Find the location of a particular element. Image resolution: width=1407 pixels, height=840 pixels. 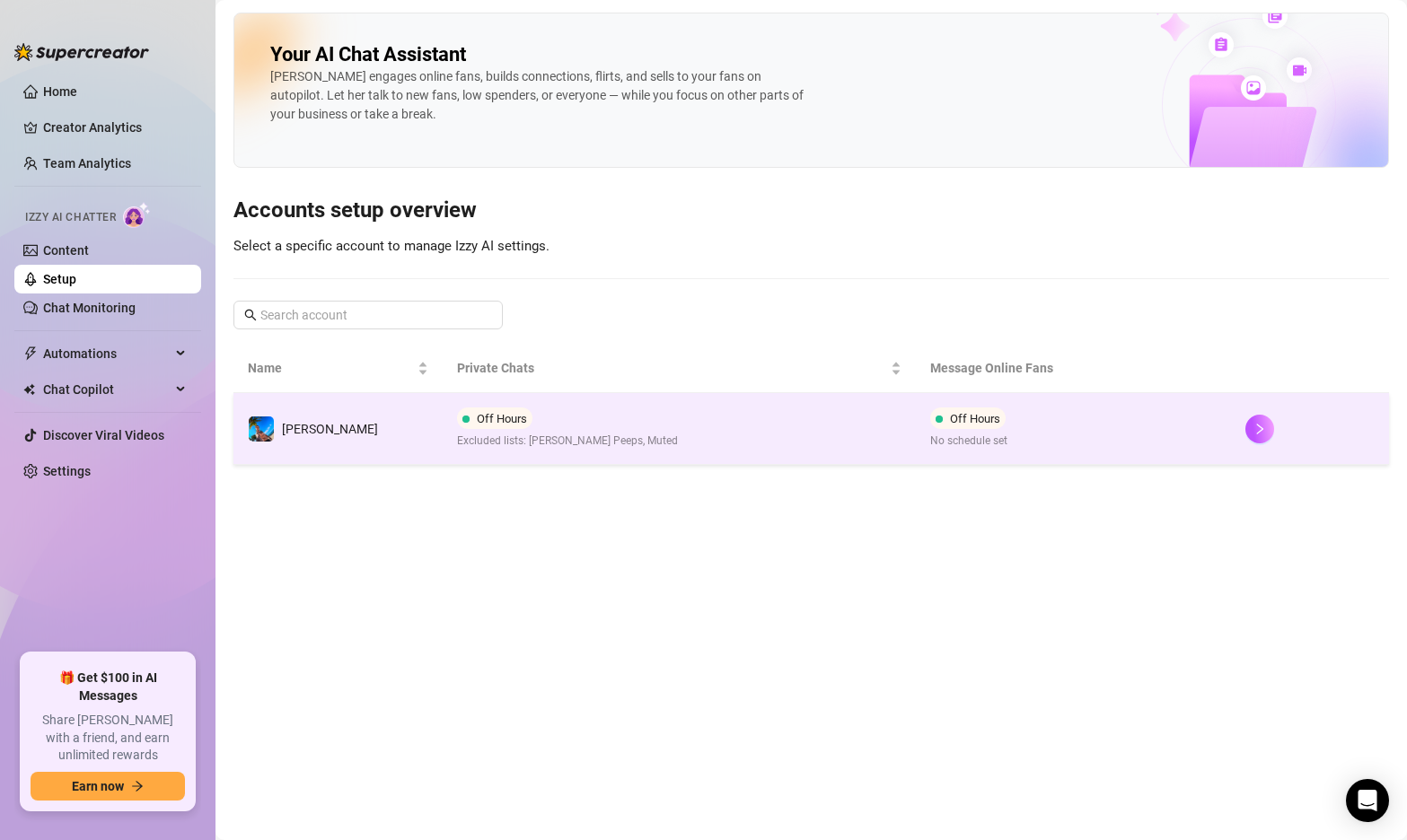

th: Name is located at coordinates (337, 368).